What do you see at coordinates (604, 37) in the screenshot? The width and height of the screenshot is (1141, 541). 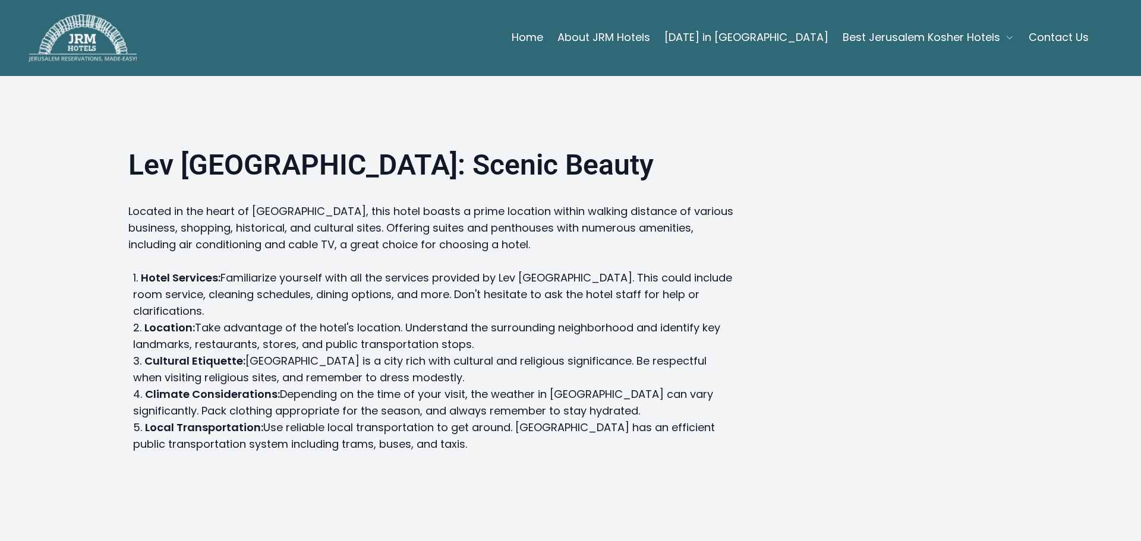 I see `a: About JRM Hotels` at bounding box center [604, 37].